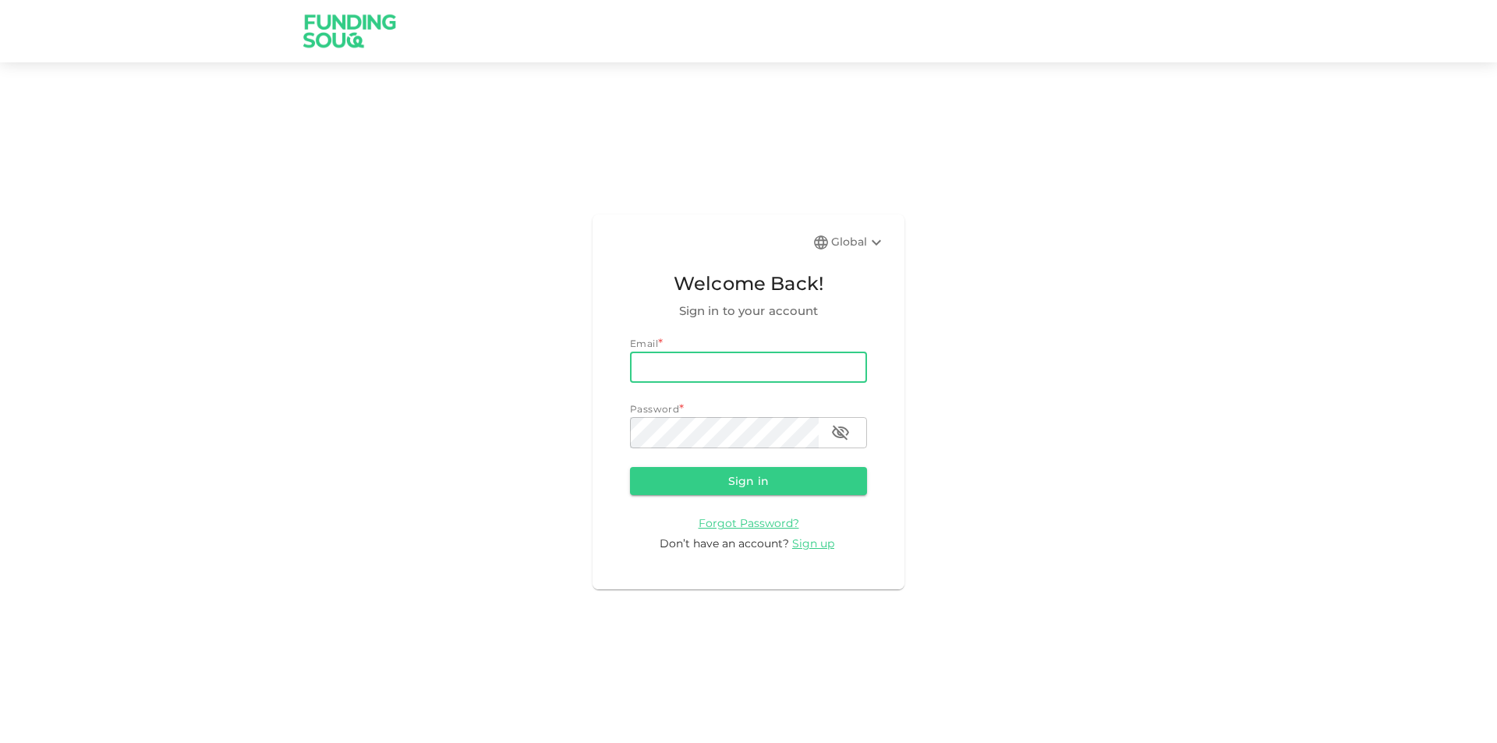 Image resolution: width=1497 pixels, height=743 pixels. I want to click on span: Email, so click(644, 343).